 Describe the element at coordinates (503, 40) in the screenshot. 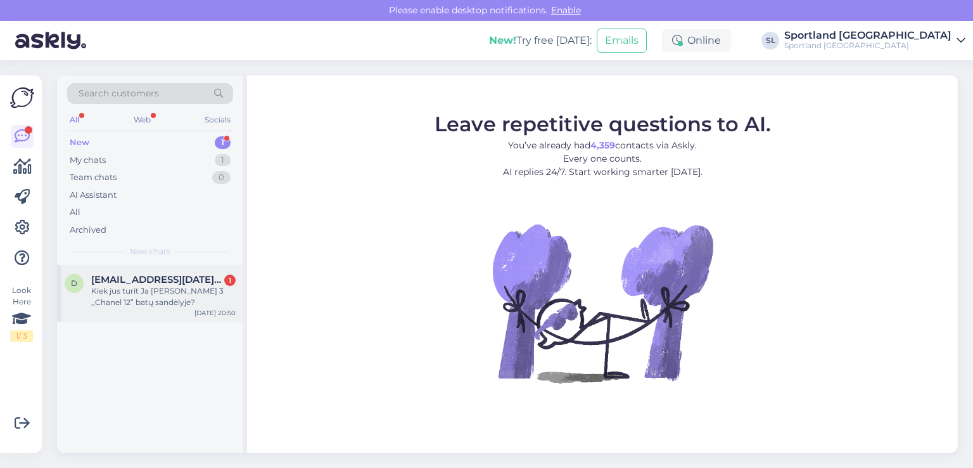

I see `b: New!` at that location.